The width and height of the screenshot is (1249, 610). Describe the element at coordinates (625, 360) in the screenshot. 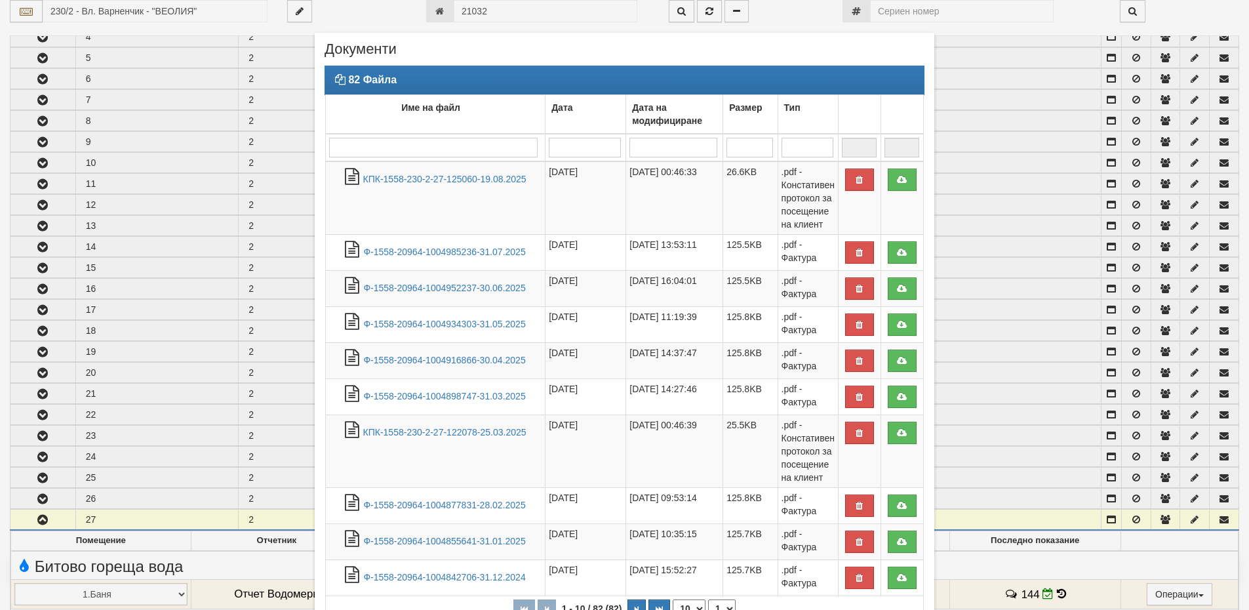

I see `tr: Ф-1558-20964-1004916866-30.04.2025.pdf - Фактура` at that location.